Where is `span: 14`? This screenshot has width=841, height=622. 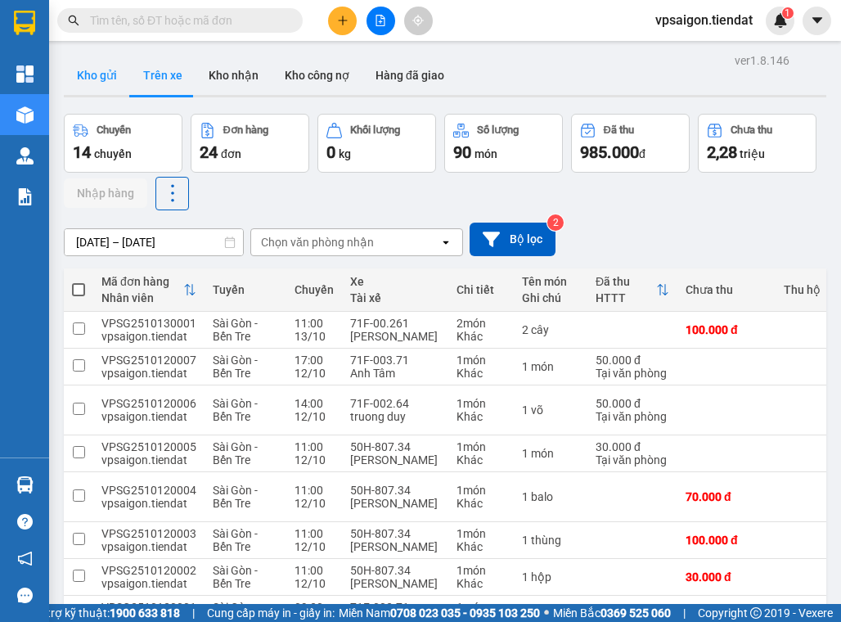
span: 14 is located at coordinates (82, 152).